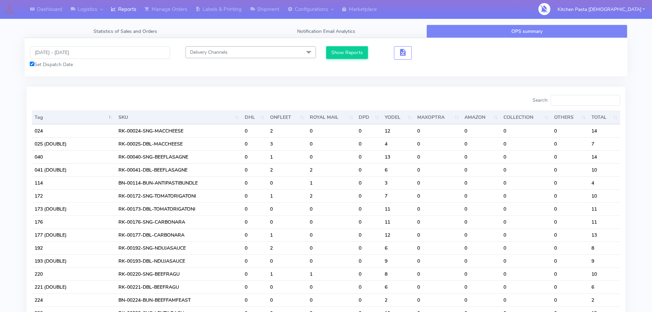 The image size is (652, 312). What do you see at coordinates (74, 274) in the screenshot?
I see `td: 220` at bounding box center [74, 274].